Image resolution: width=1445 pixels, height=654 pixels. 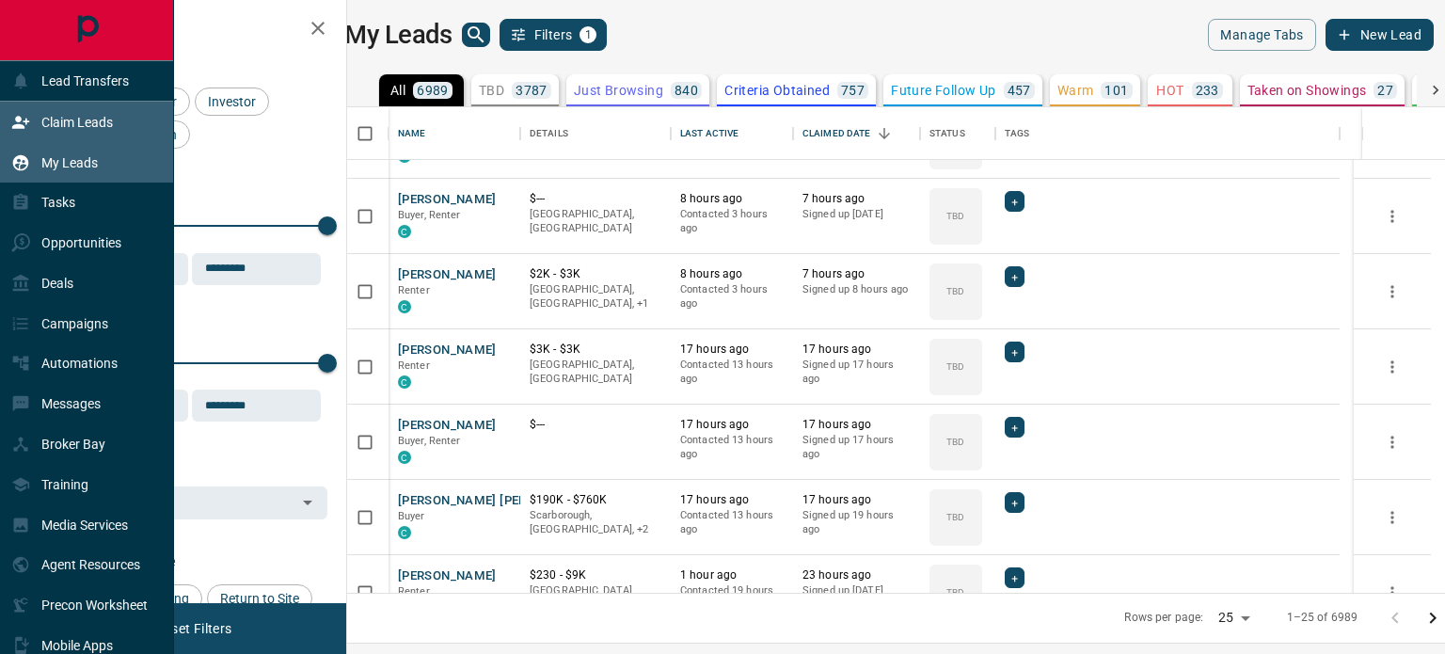 What do you see at coordinates (1116, 90) in the screenshot?
I see `p: 101` at bounding box center [1116, 90].